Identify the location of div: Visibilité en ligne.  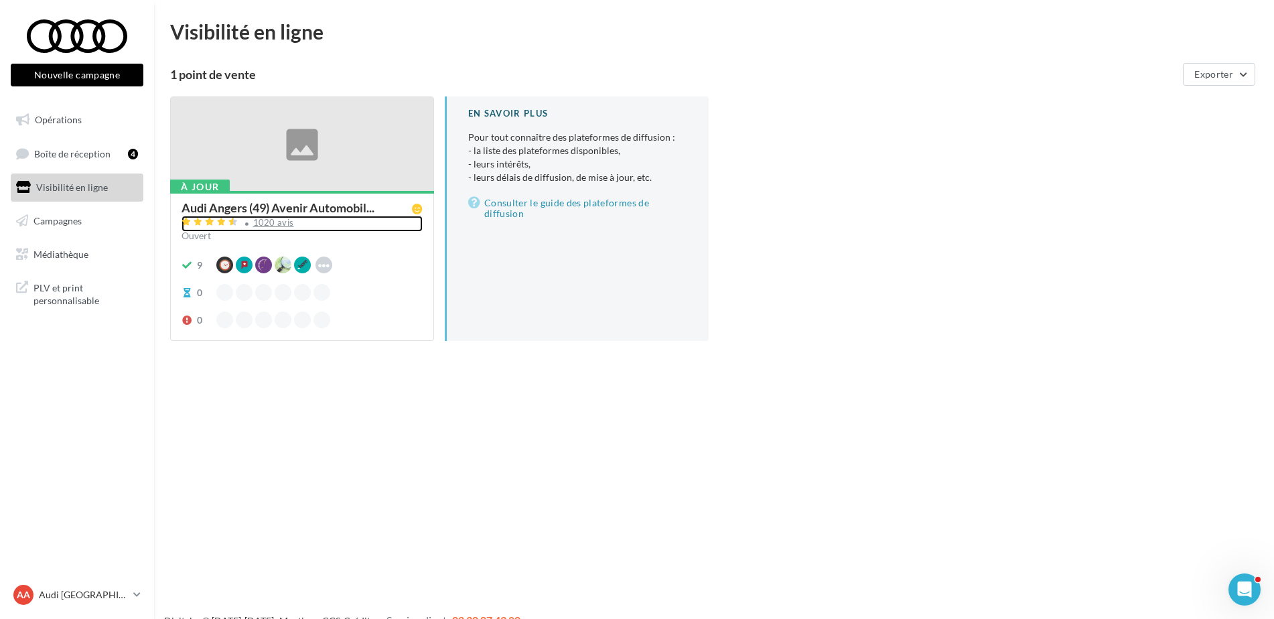
(714, 31).